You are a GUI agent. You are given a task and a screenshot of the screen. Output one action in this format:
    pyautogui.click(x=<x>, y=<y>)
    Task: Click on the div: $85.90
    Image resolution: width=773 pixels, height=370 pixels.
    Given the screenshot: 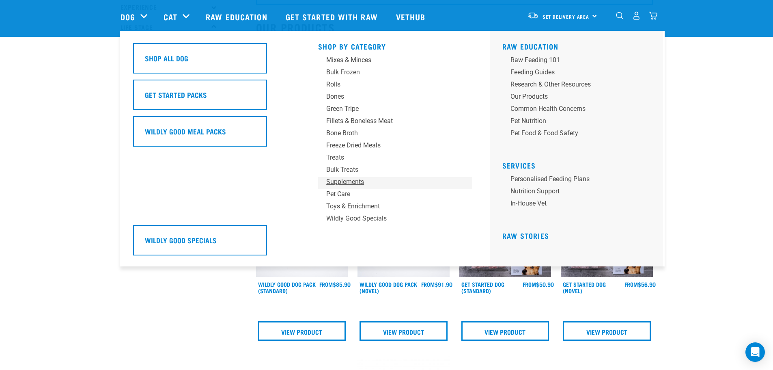 What is the action you would take?
    pyautogui.click(x=335, y=284)
    